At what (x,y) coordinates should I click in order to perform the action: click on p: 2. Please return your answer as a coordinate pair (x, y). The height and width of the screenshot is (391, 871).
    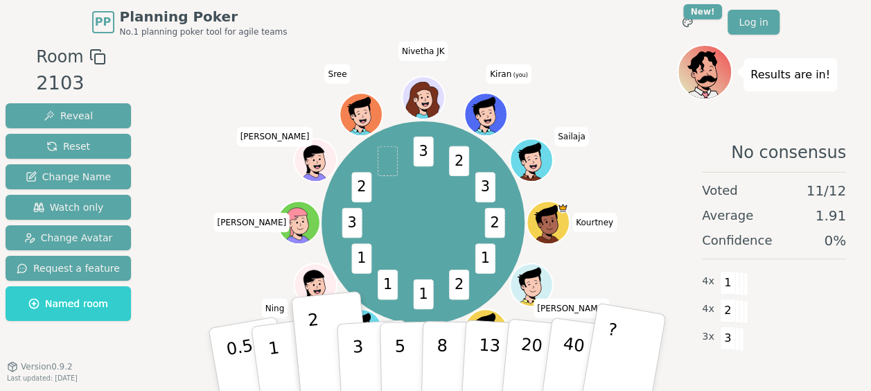
    Looking at the image, I should click on (315, 347).